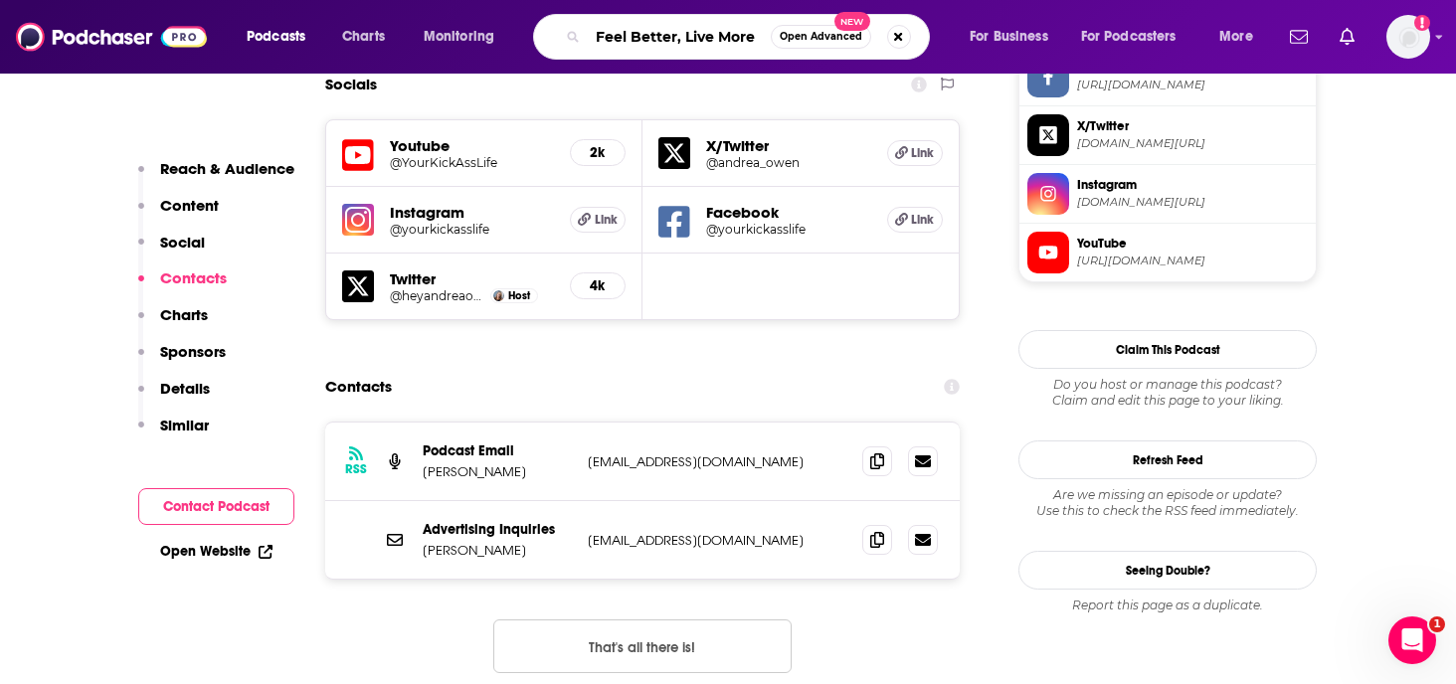  Describe the element at coordinates (173, 323) in the screenshot. I see `button: Charts` at that location.